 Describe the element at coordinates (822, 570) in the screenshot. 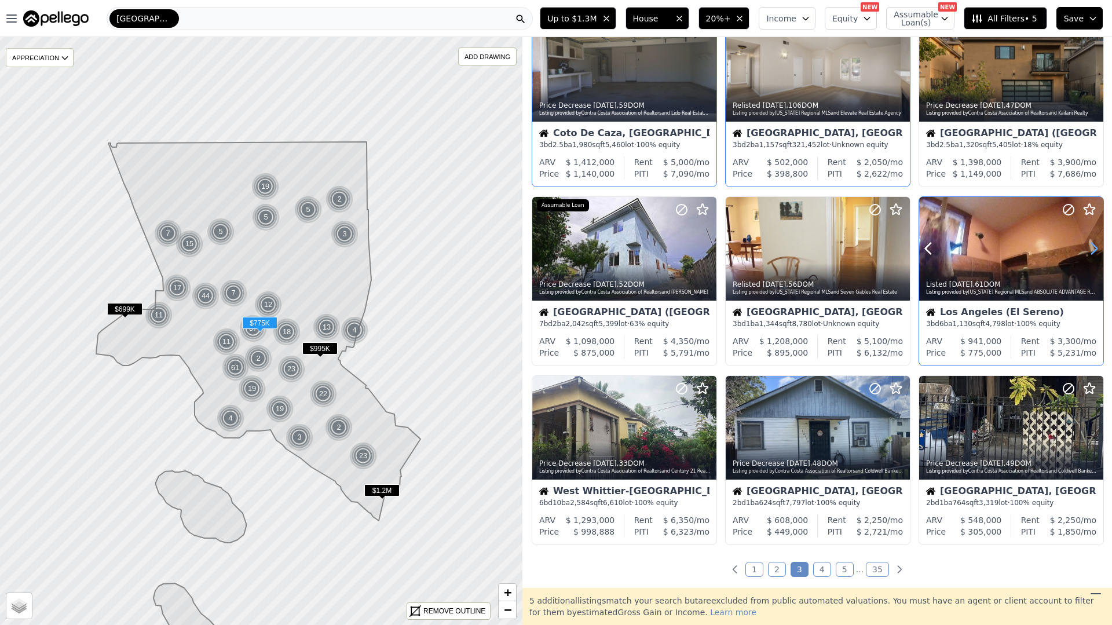

I see `a: Page 4` at that location.